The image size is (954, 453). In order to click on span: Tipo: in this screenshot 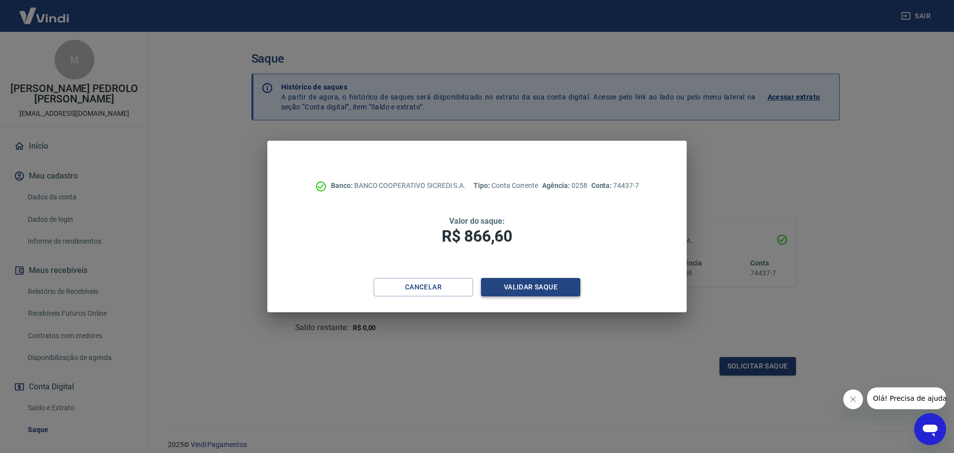, I will do `click(483, 185)`.